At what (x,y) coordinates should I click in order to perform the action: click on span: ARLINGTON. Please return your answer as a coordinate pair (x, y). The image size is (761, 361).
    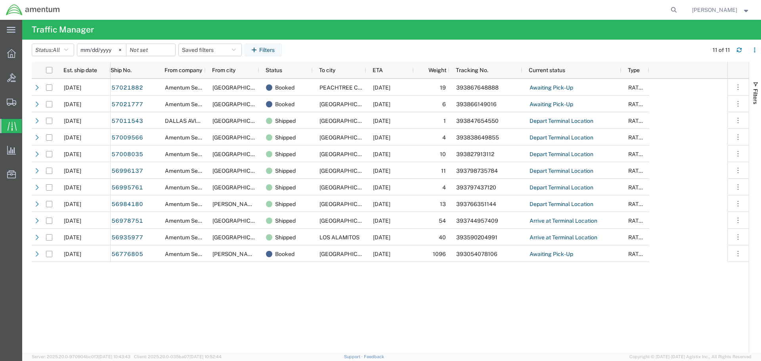
    Looking at the image, I should click on (240, 121).